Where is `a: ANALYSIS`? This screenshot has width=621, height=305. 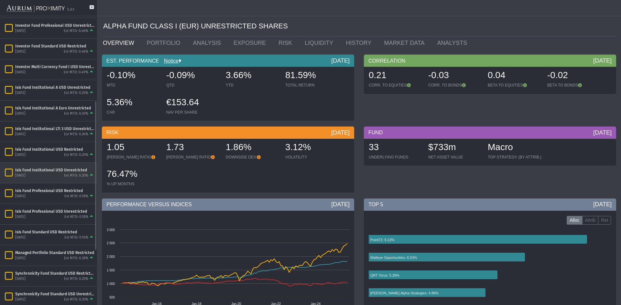 a: ANALYSIS is located at coordinates (208, 43).